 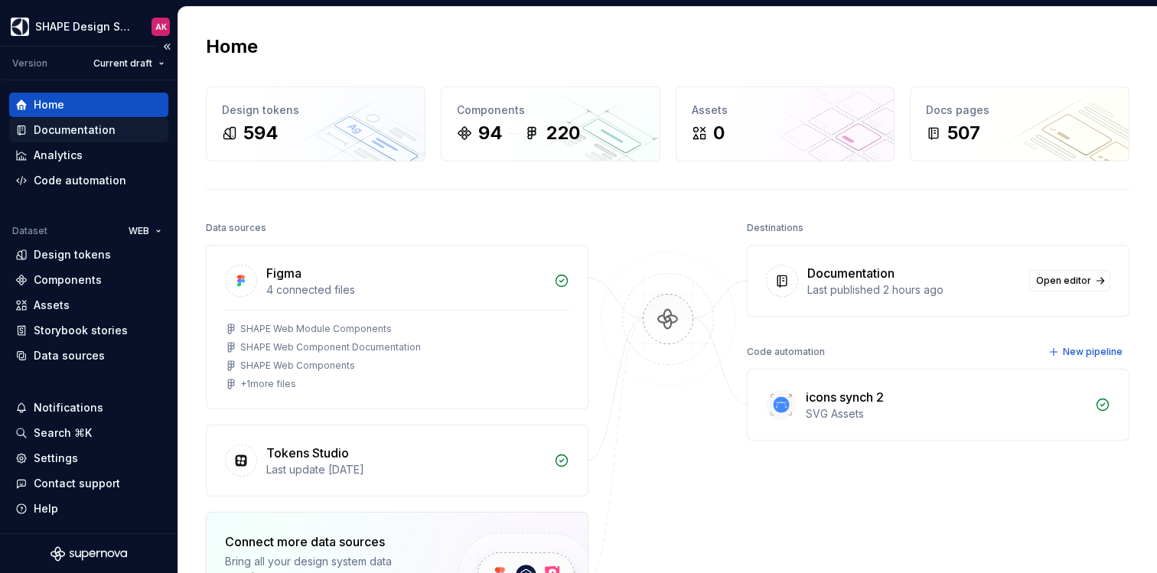 I want to click on a: Design tokens, so click(x=89, y=255).